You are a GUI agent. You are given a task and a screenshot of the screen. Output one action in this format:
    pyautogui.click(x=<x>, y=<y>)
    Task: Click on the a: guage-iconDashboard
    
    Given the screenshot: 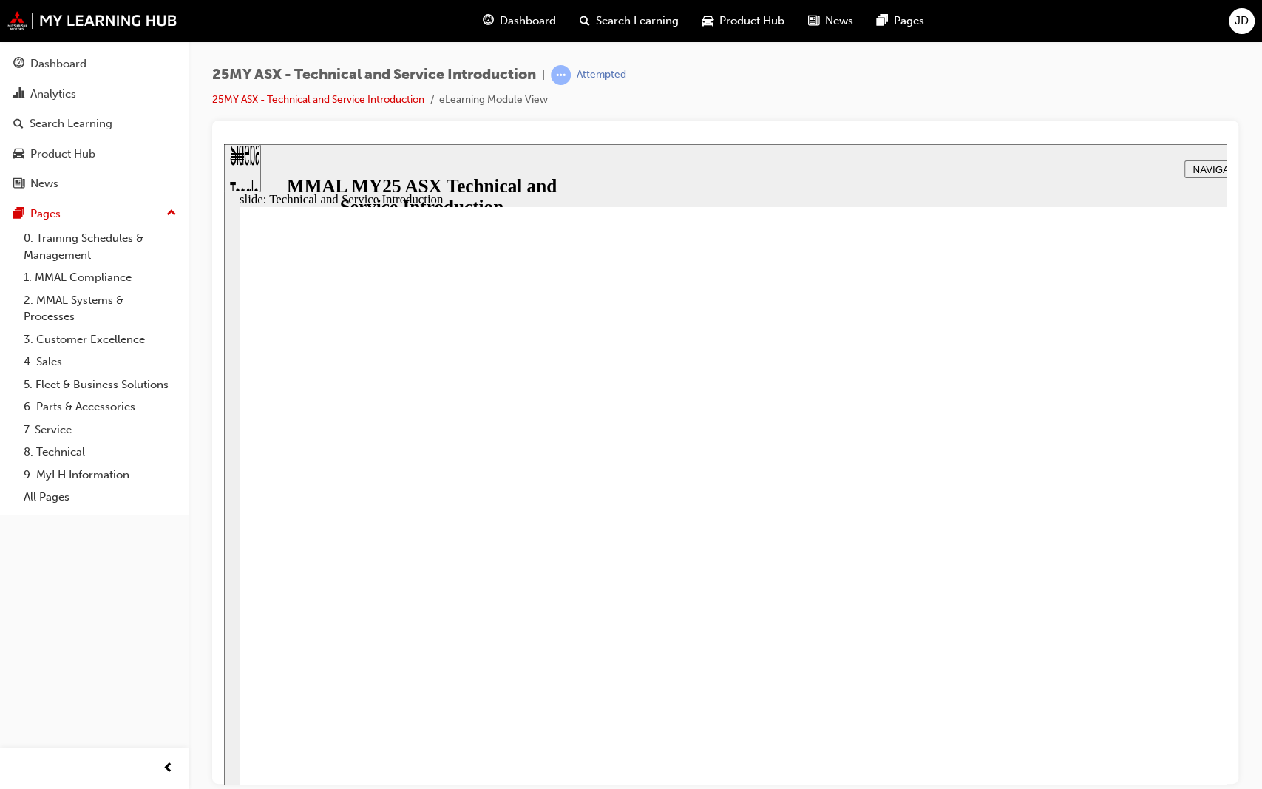 What is the action you would take?
    pyautogui.click(x=519, y=21)
    